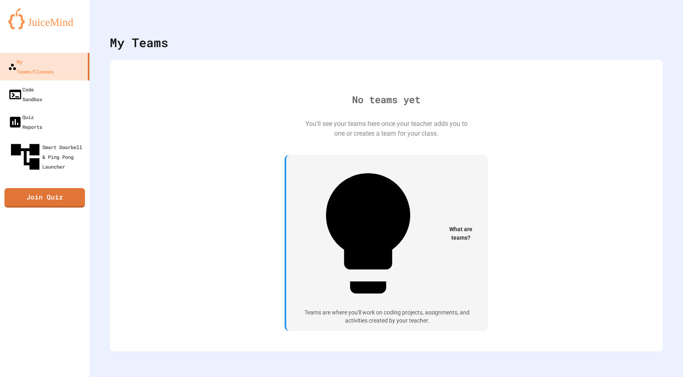 The image size is (683, 377). Describe the element at coordinates (25, 122) in the screenshot. I see `div: Quiz Reports` at that location.